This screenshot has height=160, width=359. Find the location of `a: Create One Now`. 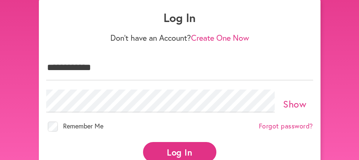

a: Create One Now is located at coordinates (220, 37).